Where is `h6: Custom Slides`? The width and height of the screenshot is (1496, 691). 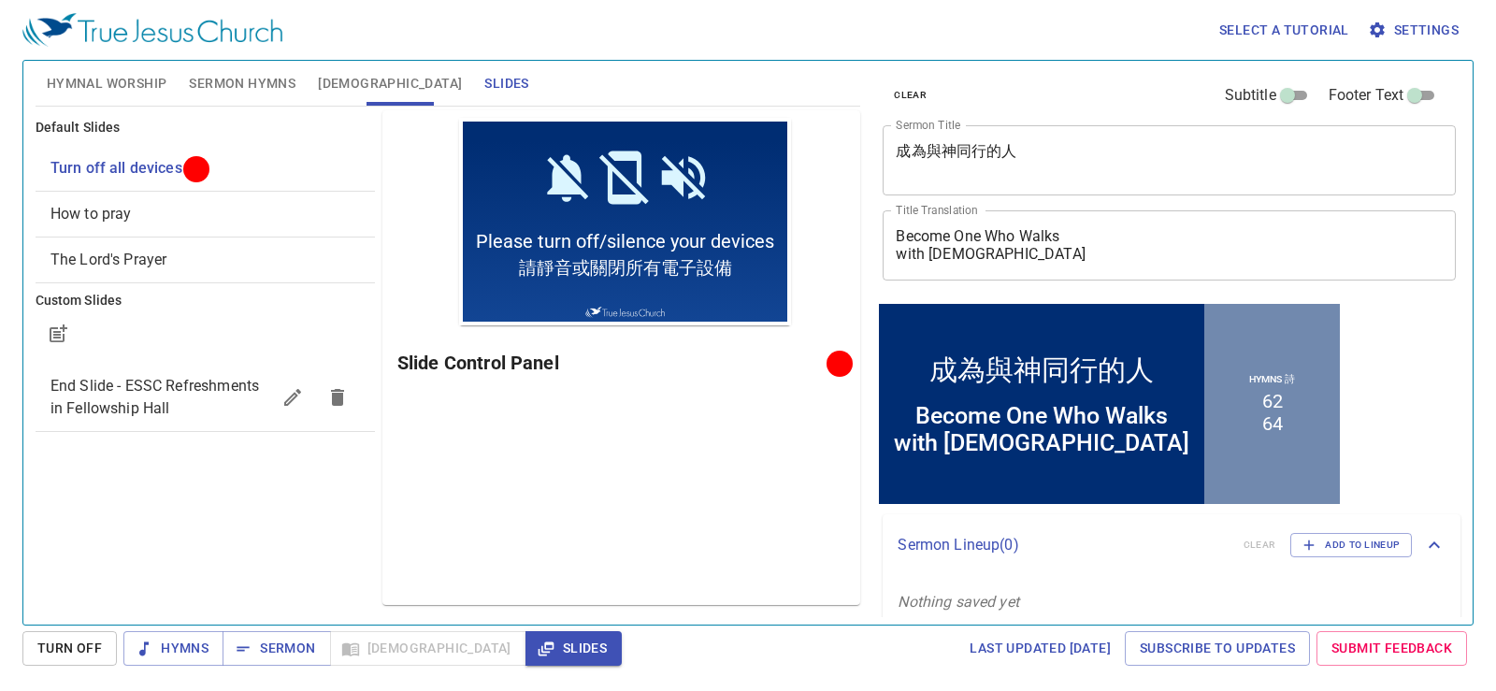 h6: Custom Slides is located at coordinates (205, 301).